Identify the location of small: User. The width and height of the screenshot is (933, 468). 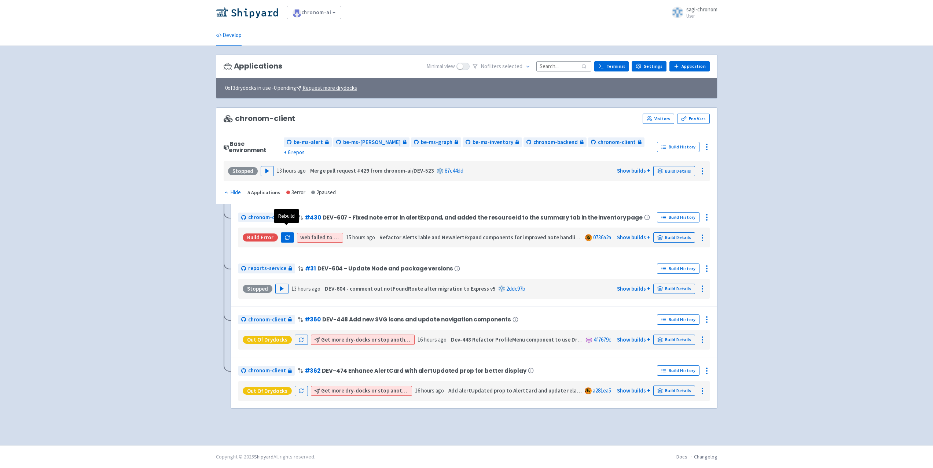
(702, 16).